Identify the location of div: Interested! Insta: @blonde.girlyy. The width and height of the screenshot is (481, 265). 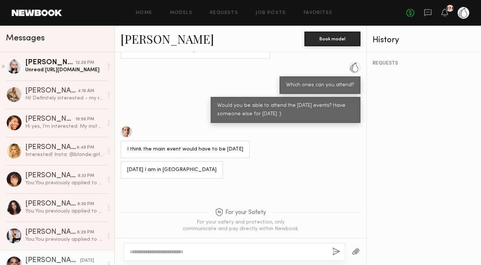
(64, 154).